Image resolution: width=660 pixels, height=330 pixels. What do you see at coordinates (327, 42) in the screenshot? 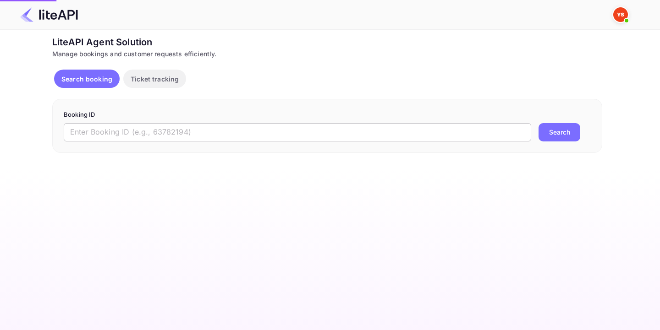
I see `div: LiteAPI Agent Solution` at bounding box center [327, 42].